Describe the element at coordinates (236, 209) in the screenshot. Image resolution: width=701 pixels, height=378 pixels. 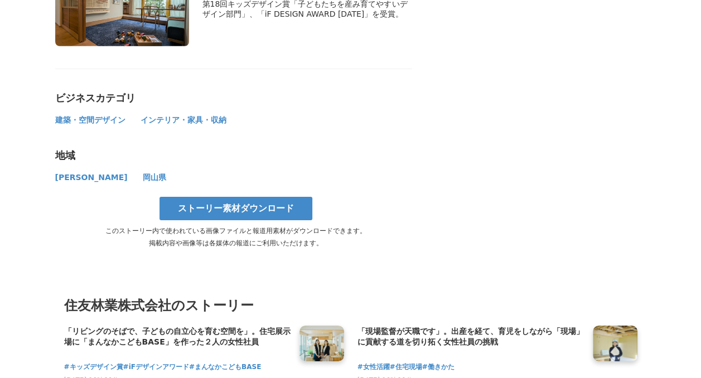
I see `a: ストーリー素材ダウンロード` at that location.